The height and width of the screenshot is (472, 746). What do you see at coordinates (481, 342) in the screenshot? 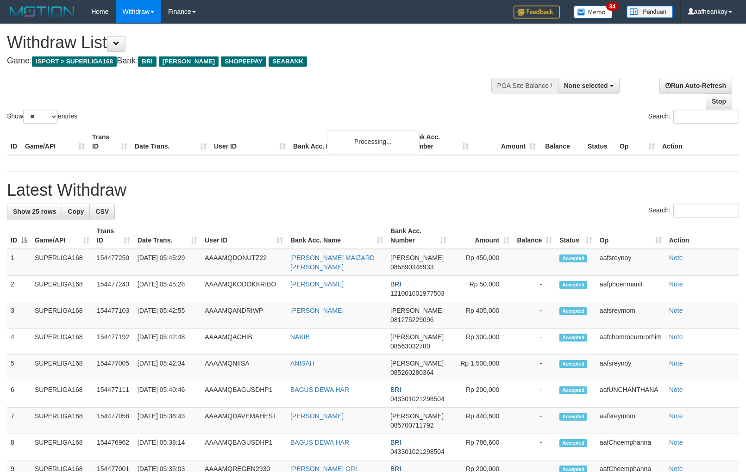
I see `td: Rp 300,000` at bounding box center [481, 342].